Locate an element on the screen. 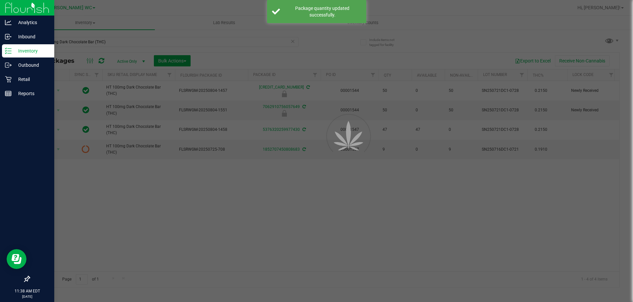 This screenshot has height=302, width=633. p: Analytics is located at coordinates (31, 22).